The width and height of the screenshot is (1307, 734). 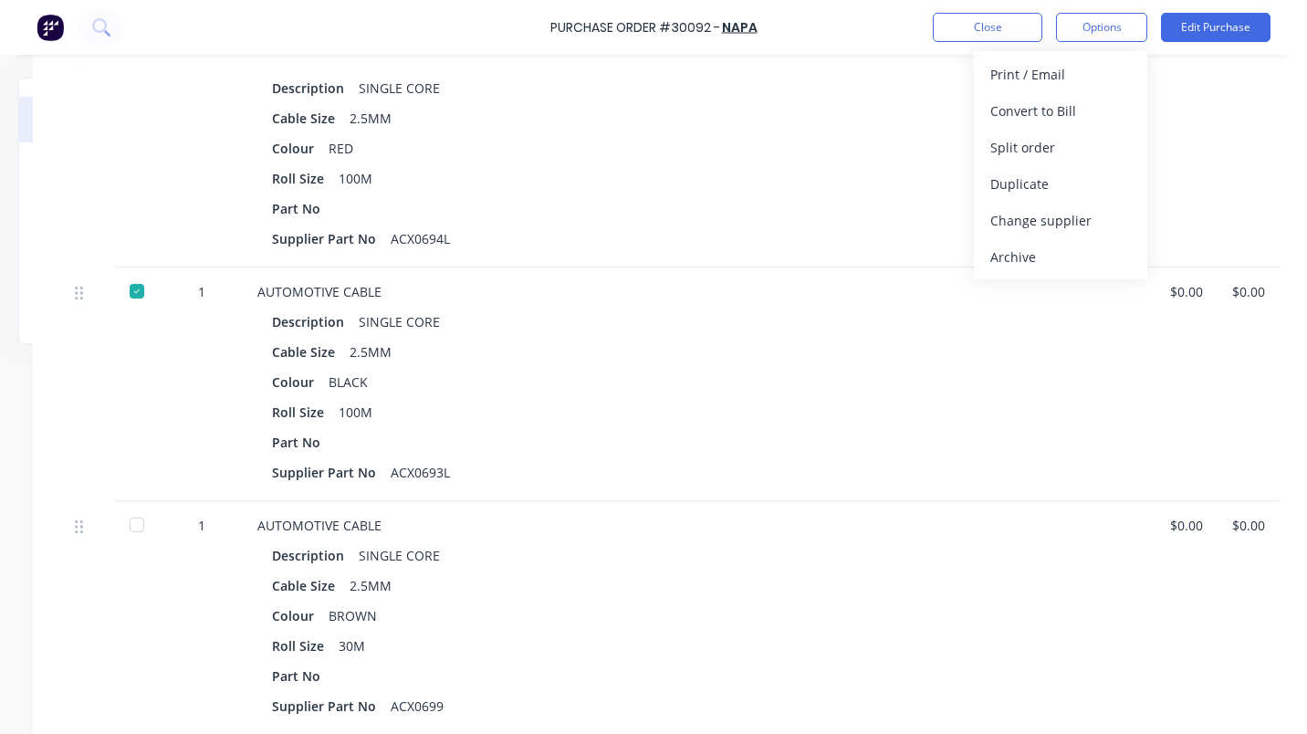 I want to click on button: Purchase details, so click(x=105, y=120).